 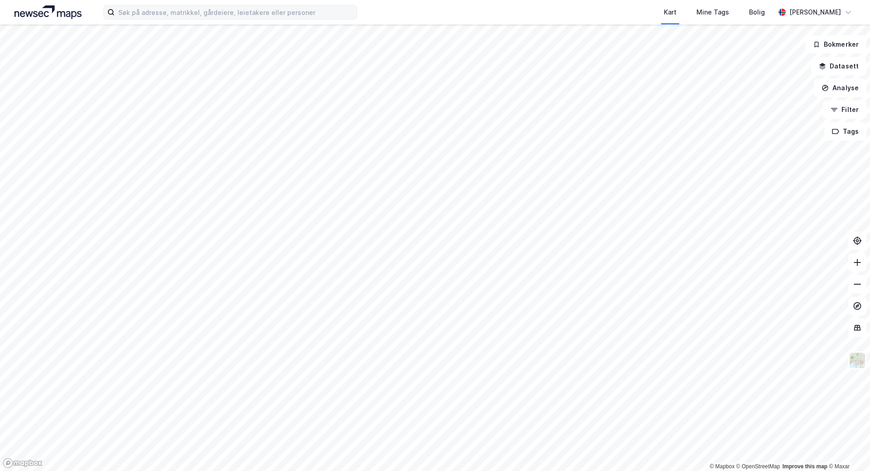 I want to click on button: Analyse, so click(x=840, y=88).